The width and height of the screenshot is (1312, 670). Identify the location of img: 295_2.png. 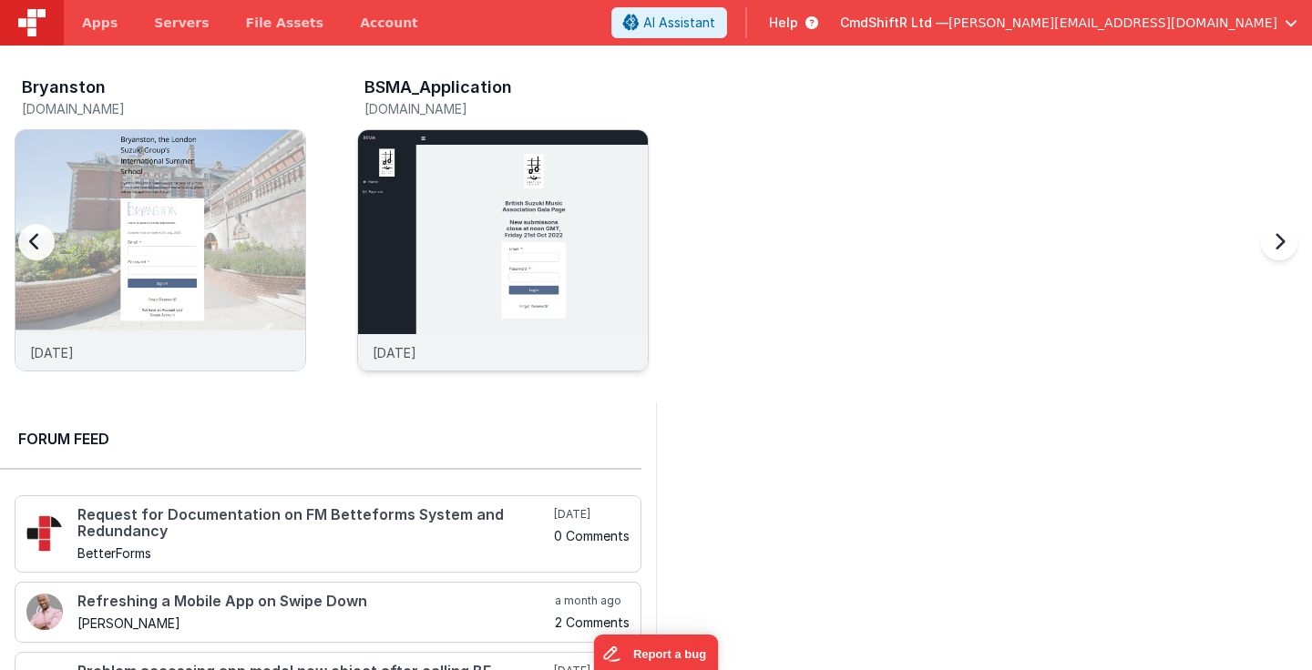
(45, 534).